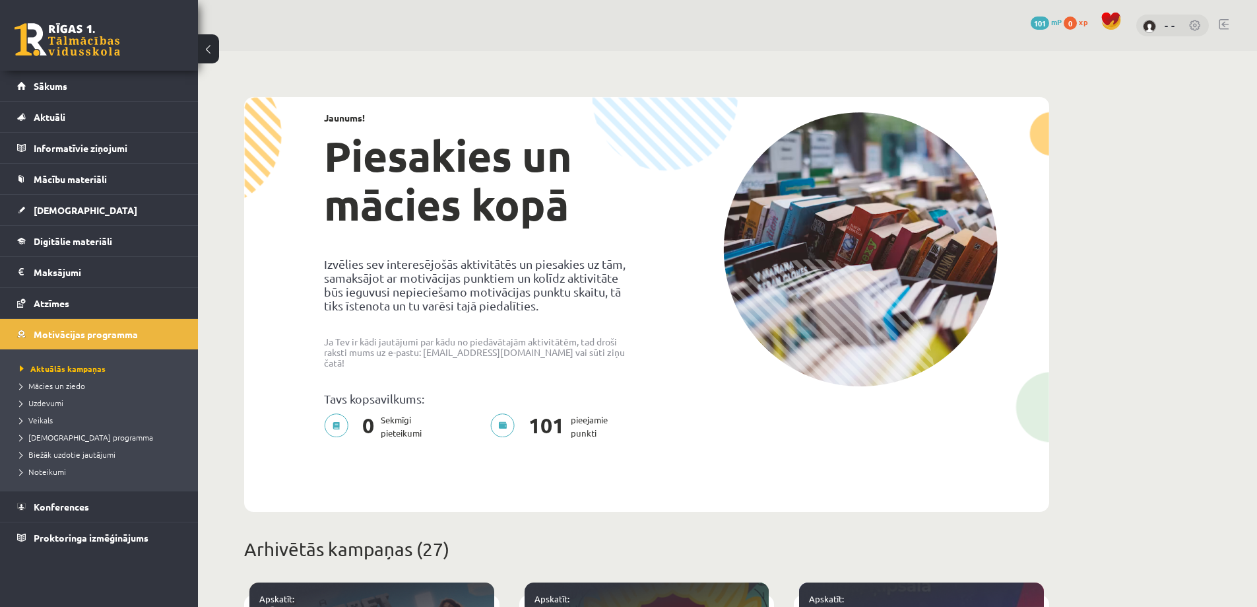  Describe the element at coordinates (647, 549) in the screenshot. I see `p: Arhivētās kampaņas (27)` at that location.